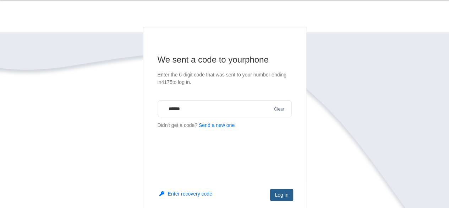  Describe the element at coordinates (225, 78) in the screenshot. I see `p: Enter the 6-digit code that was sent to your number ending in 4175 to log in.` at that location.